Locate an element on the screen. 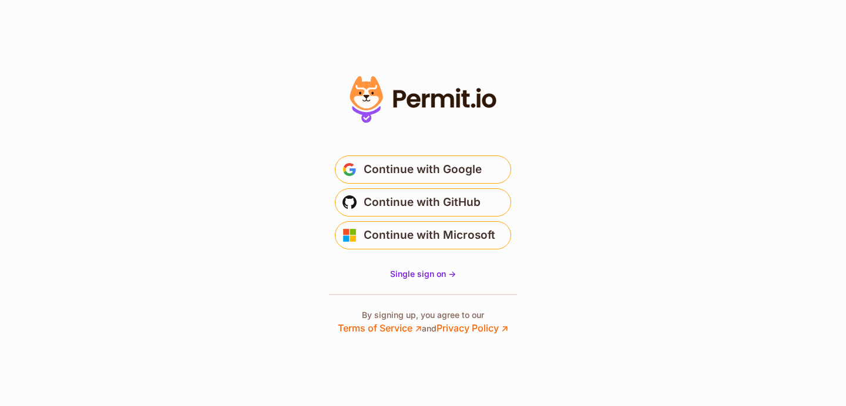 The height and width of the screenshot is (406, 846). span: Continue with Google is located at coordinates (422, 170).